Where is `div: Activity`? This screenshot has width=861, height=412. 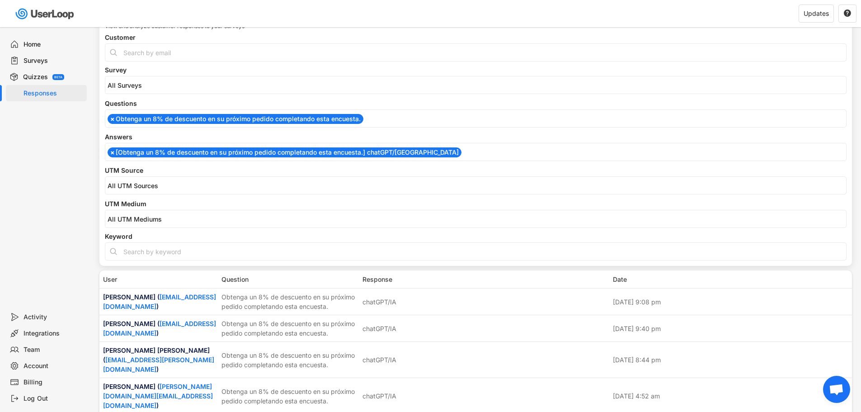
div: Activity is located at coordinates (53, 317).